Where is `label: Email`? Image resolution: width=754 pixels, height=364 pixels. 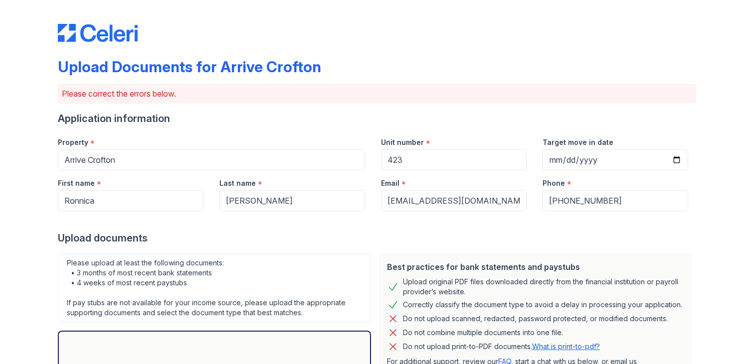
label: Email is located at coordinates (390, 183).